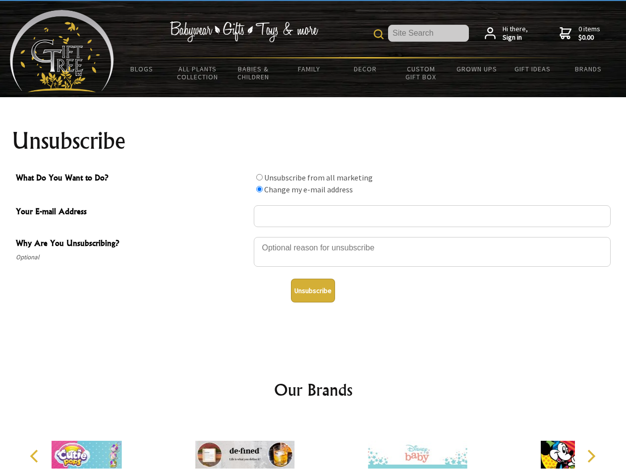 The image size is (626, 476). What do you see at coordinates (36, 456) in the screenshot?
I see `button: Previous` at bounding box center [36, 456].